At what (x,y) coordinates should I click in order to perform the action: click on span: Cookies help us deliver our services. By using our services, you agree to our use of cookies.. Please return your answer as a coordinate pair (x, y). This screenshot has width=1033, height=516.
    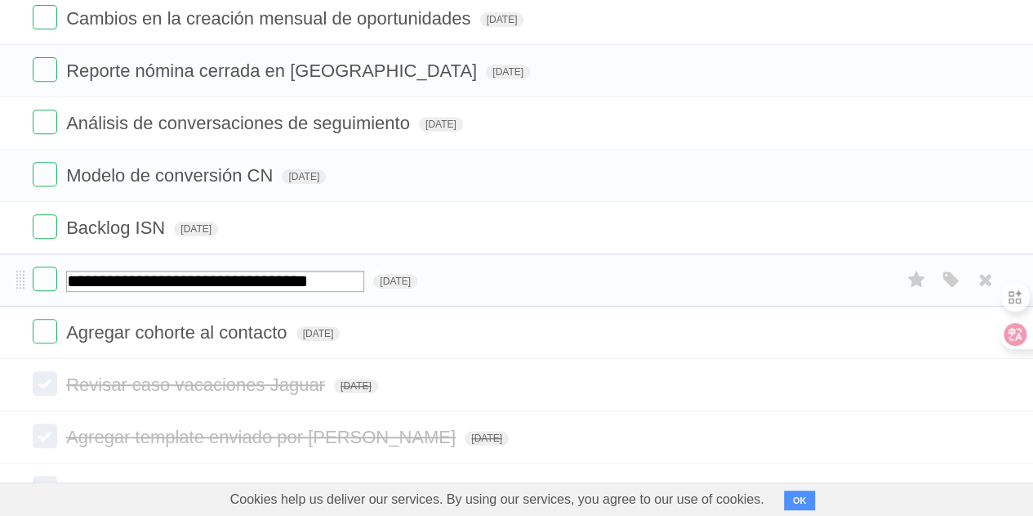
    Looking at the image, I should click on (498, 499).